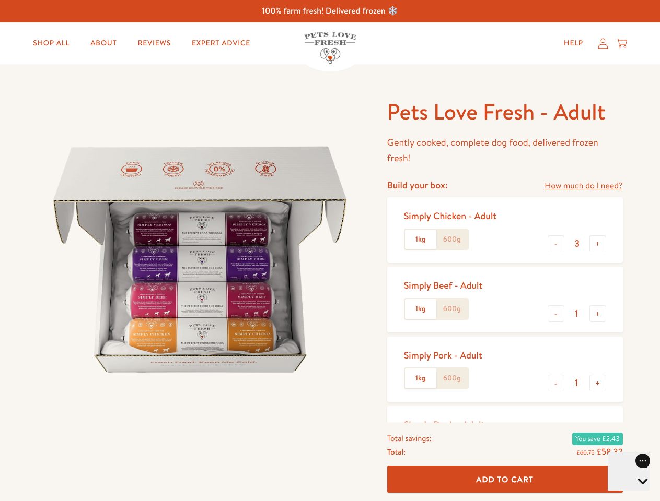 This screenshot has width=660, height=501. I want to click on div: Simply Beef - Adult, so click(443, 285).